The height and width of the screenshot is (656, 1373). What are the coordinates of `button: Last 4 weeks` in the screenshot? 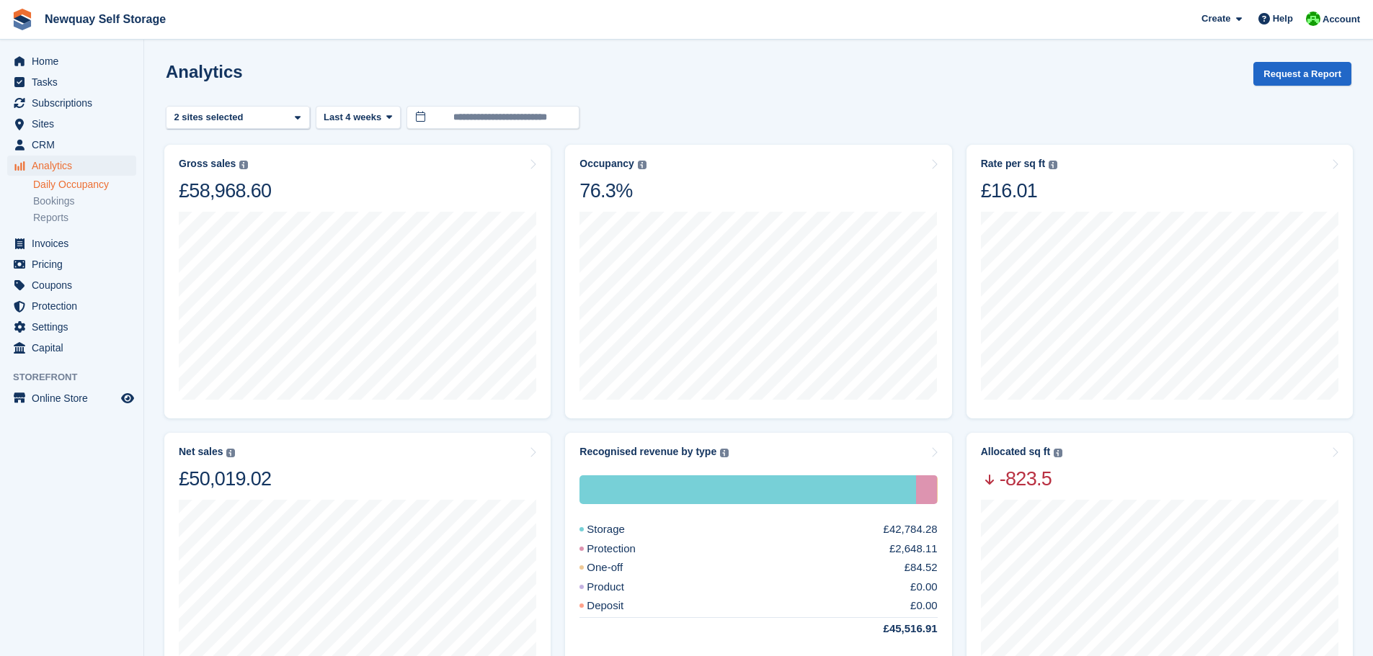 It's located at (358, 117).